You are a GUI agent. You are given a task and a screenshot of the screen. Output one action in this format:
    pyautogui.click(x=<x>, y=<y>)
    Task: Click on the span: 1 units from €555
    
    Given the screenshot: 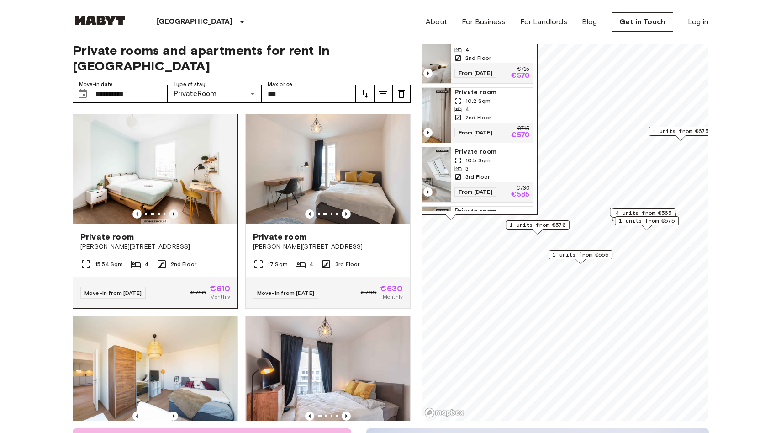 What is the action you would take?
    pyautogui.click(x=581, y=254)
    